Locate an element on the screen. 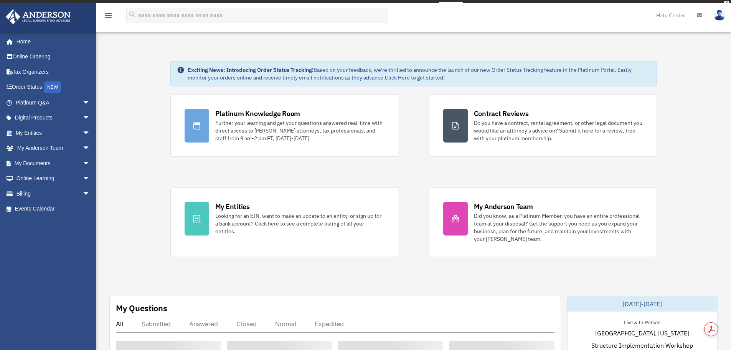 Image resolution: width=731 pixels, height=350 pixels. div: My Entities is located at coordinates (233, 206).